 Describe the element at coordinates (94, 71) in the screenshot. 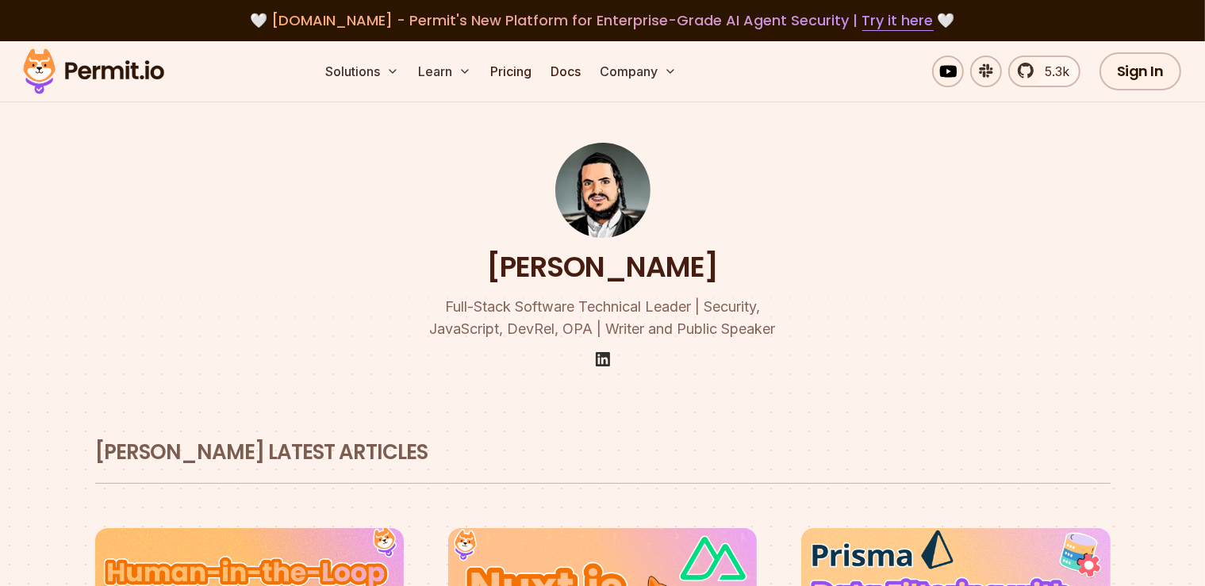

I see `img: Permit logo` at that location.